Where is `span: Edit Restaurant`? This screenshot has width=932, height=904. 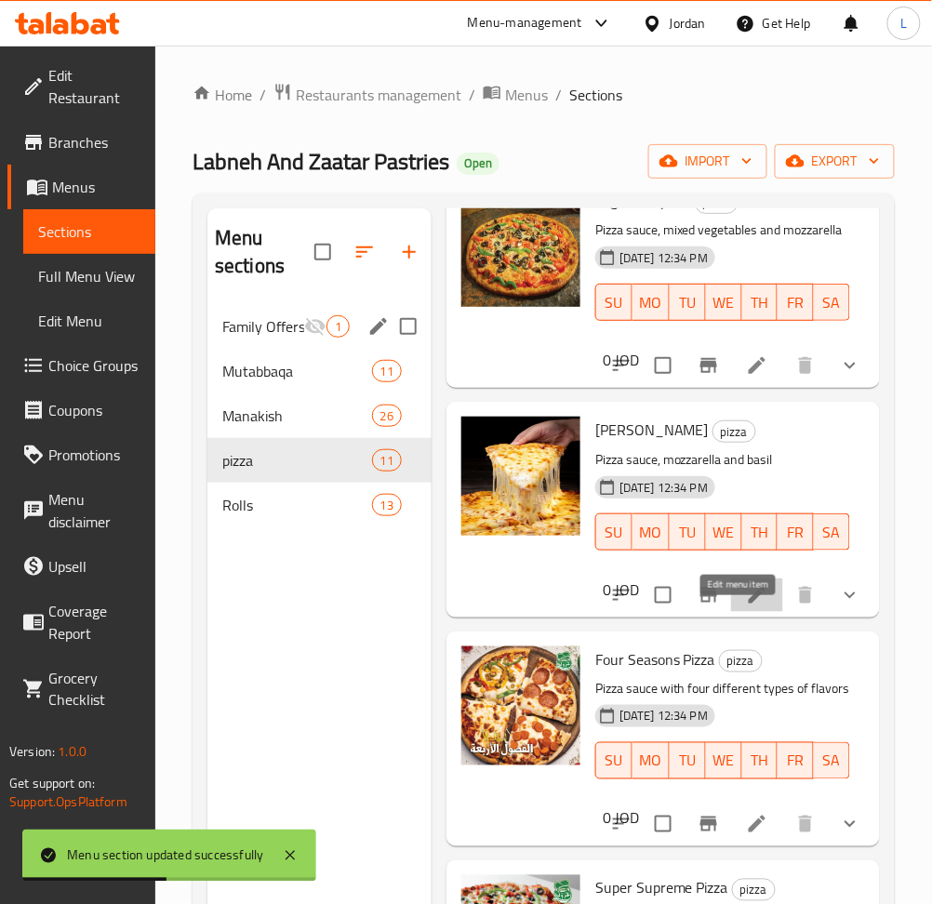
span: Edit Restaurant is located at coordinates (94, 87).